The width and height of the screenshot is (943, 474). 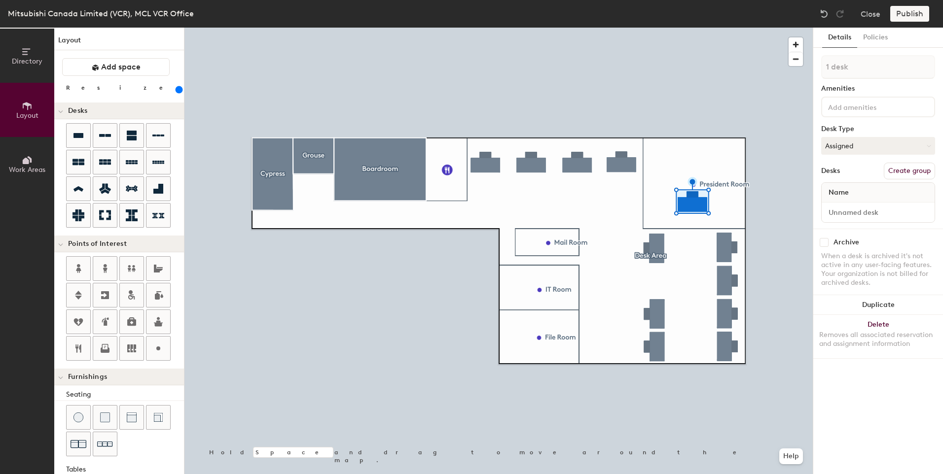 I want to click on button: Add space, so click(x=116, y=67).